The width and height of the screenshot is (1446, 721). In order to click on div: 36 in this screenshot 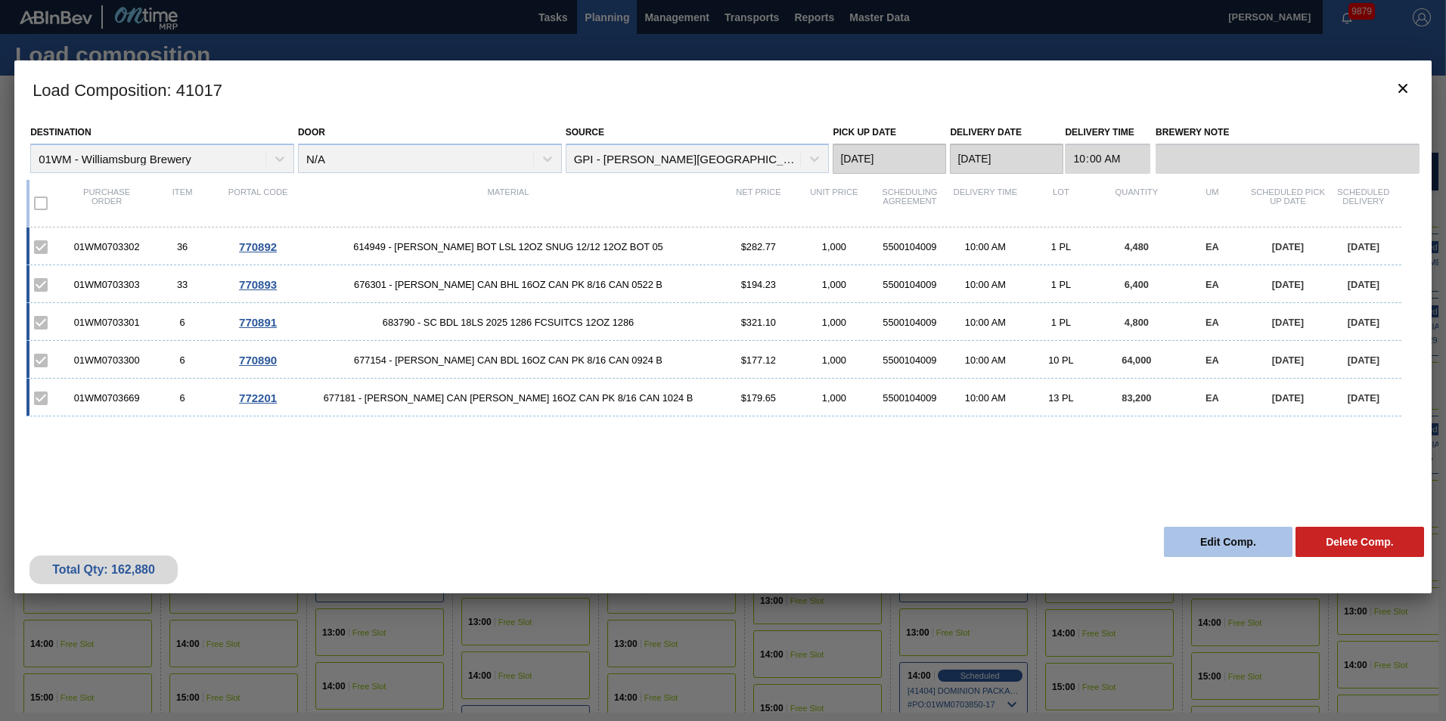, I will do `click(182, 246)`.